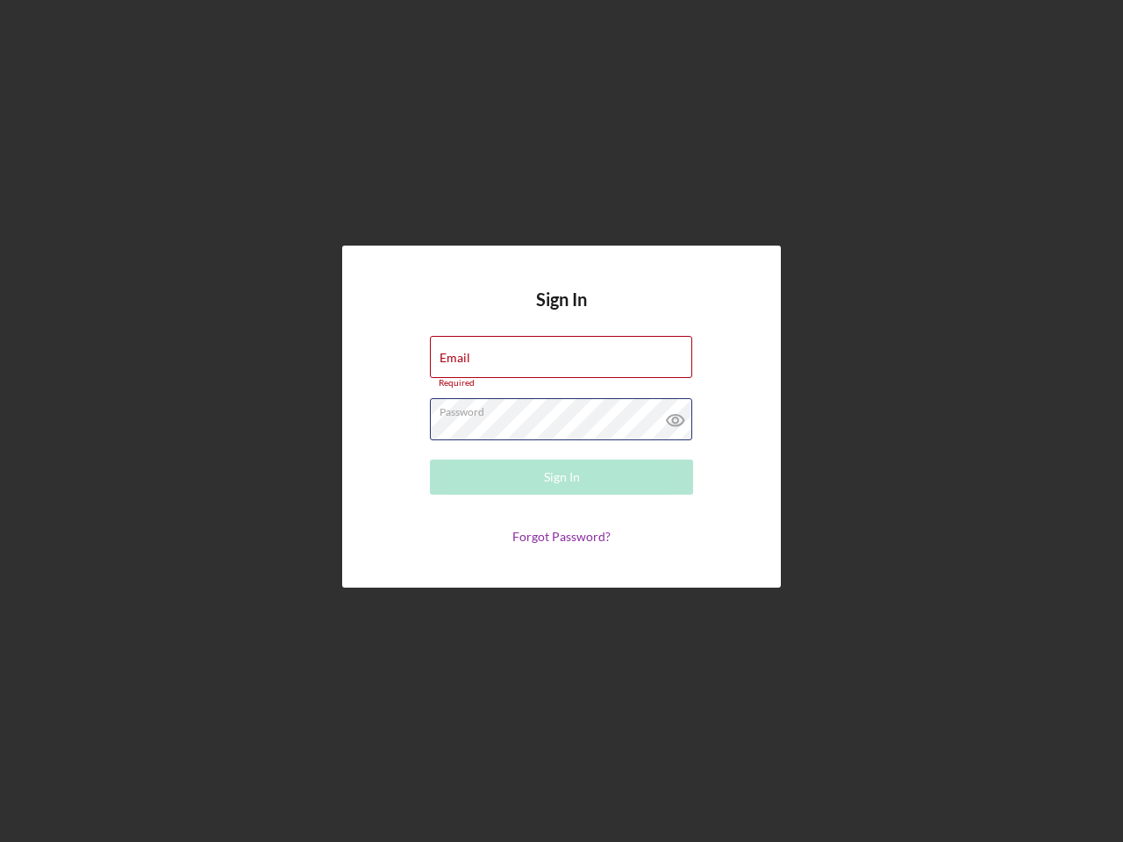 Image resolution: width=1123 pixels, height=842 pixels. I want to click on h4: Sign In, so click(561, 312).